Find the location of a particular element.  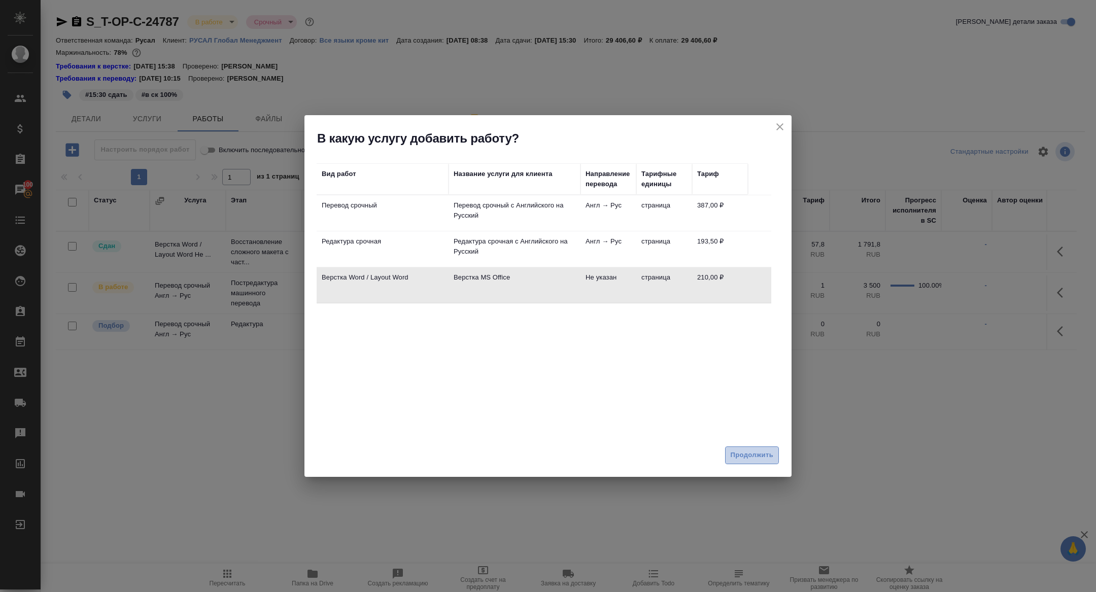

span: Продолжить is located at coordinates (752, 455).